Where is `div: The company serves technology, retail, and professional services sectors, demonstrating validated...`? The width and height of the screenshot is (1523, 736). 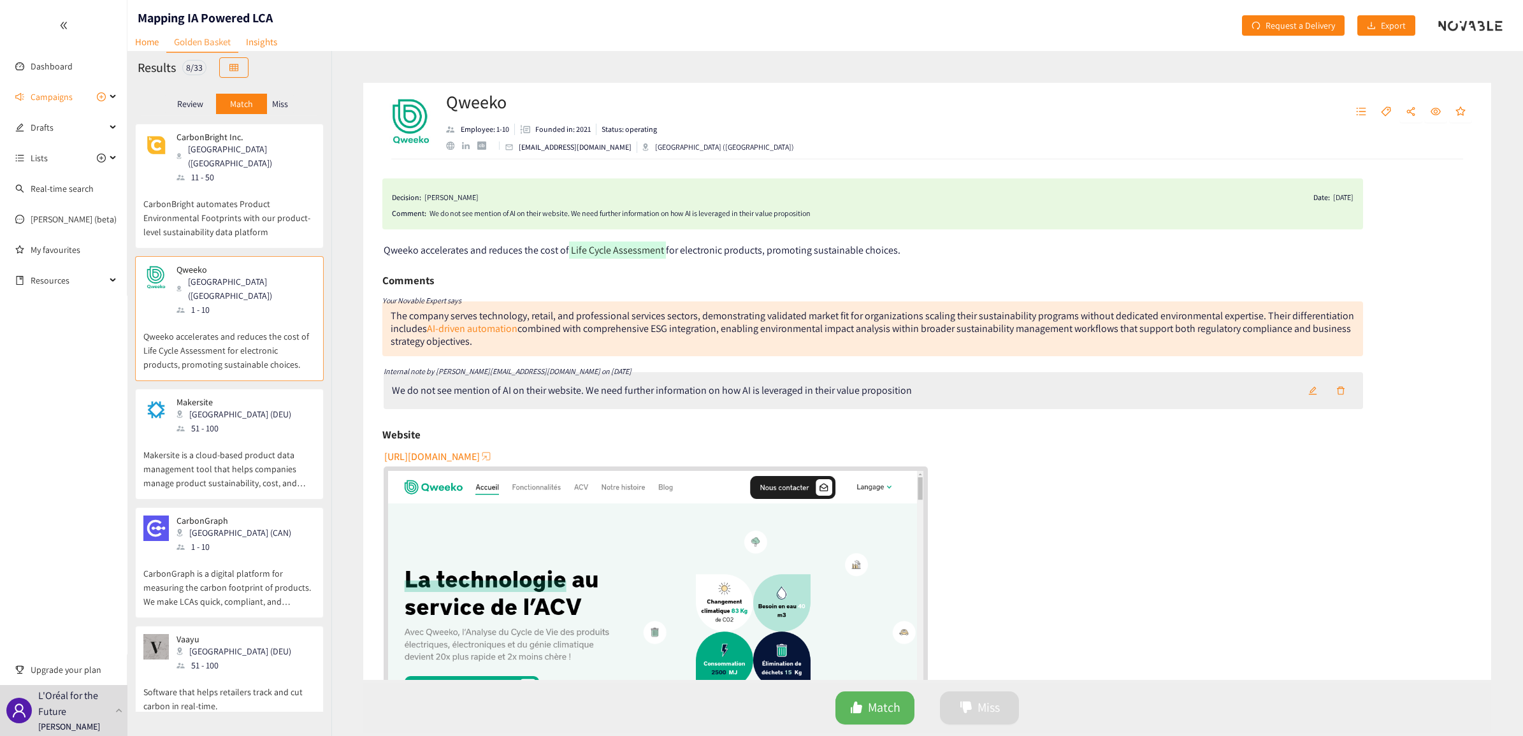 div: The company serves technology, retail, and professional services sectors, demonstrating validated... is located at coordinates (872, 328).